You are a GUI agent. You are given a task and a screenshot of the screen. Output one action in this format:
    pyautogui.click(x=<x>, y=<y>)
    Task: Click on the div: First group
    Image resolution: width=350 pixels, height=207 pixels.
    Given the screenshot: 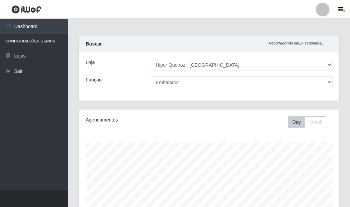 What is the action you would take?
    pyautogui.click(x=307, y=122)
    